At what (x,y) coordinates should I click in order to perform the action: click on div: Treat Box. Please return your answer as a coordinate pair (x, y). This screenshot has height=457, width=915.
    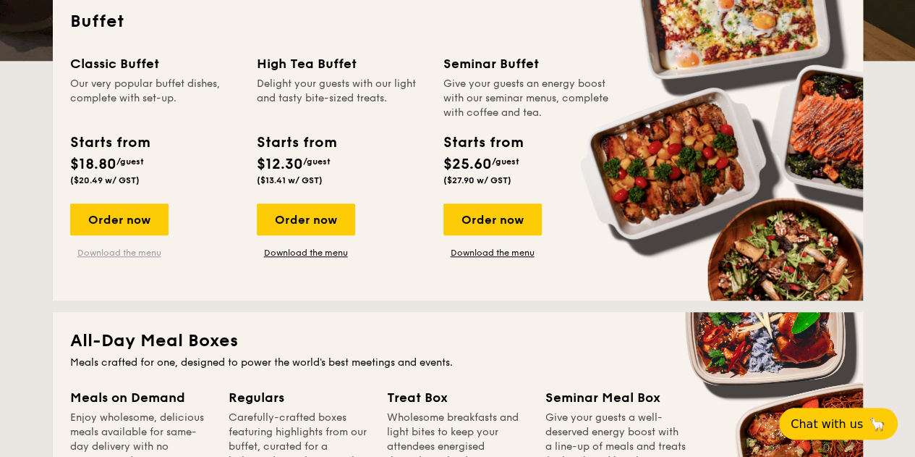
    Looking at the image, I should click on (457, 397).